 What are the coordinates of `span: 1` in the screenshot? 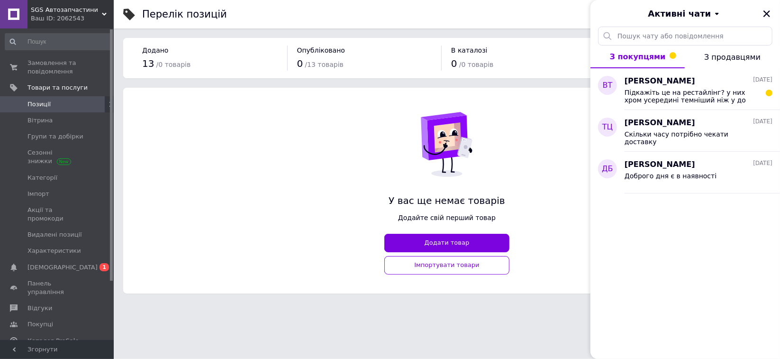 It's located at (104, 267).